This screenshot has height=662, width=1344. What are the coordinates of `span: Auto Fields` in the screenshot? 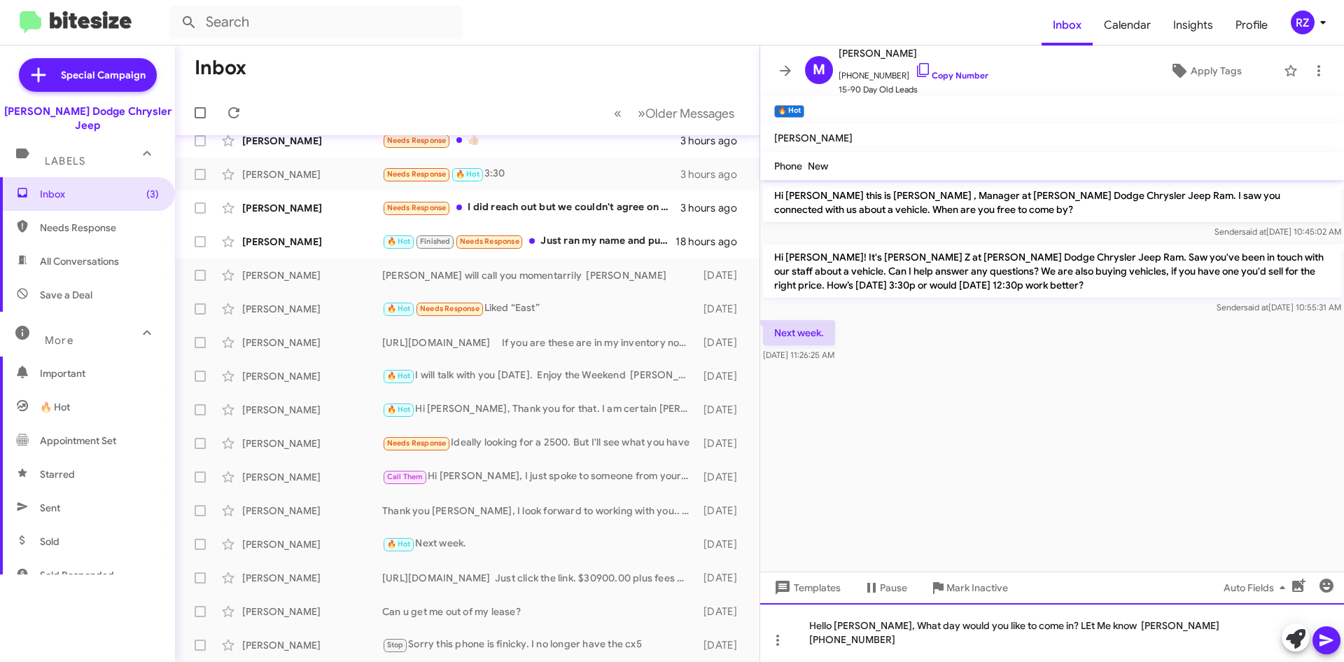 It's located at (1257, 587).